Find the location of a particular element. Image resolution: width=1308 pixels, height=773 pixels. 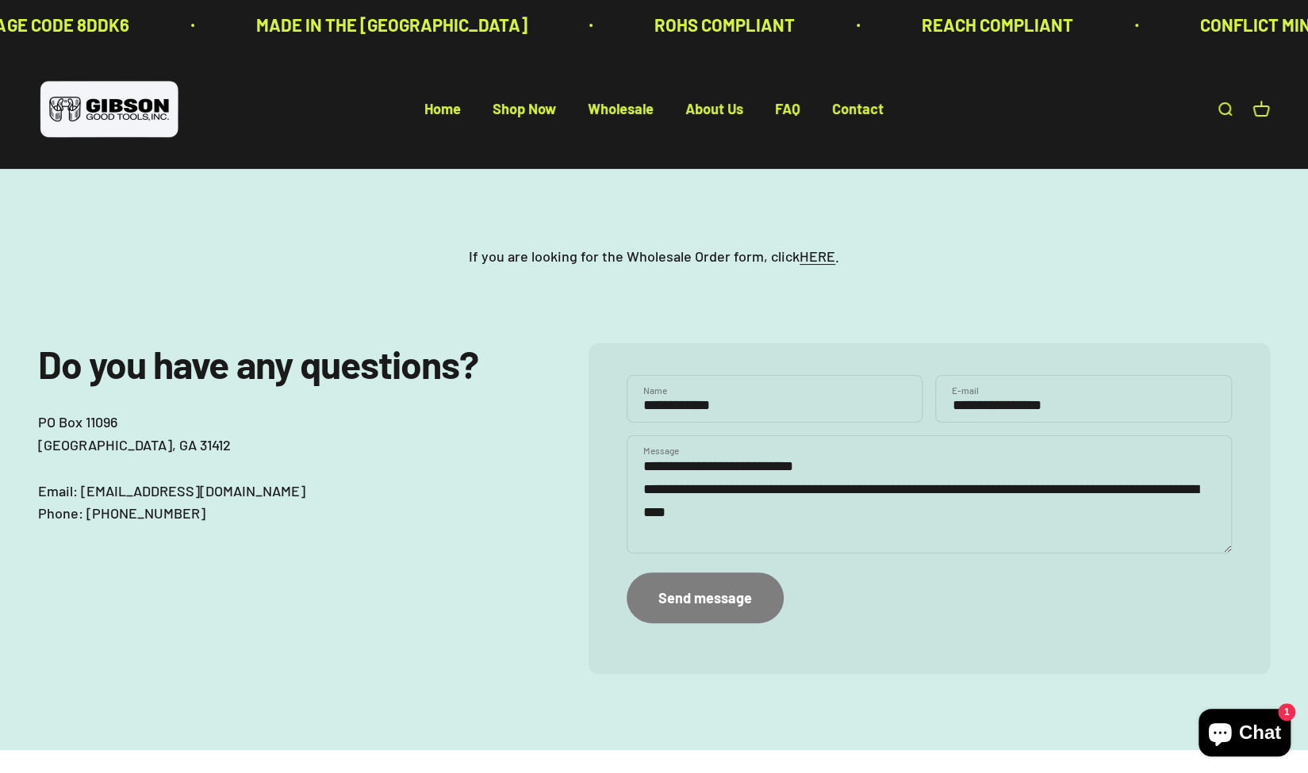

div: Send message is located at coordinates (705, 598).